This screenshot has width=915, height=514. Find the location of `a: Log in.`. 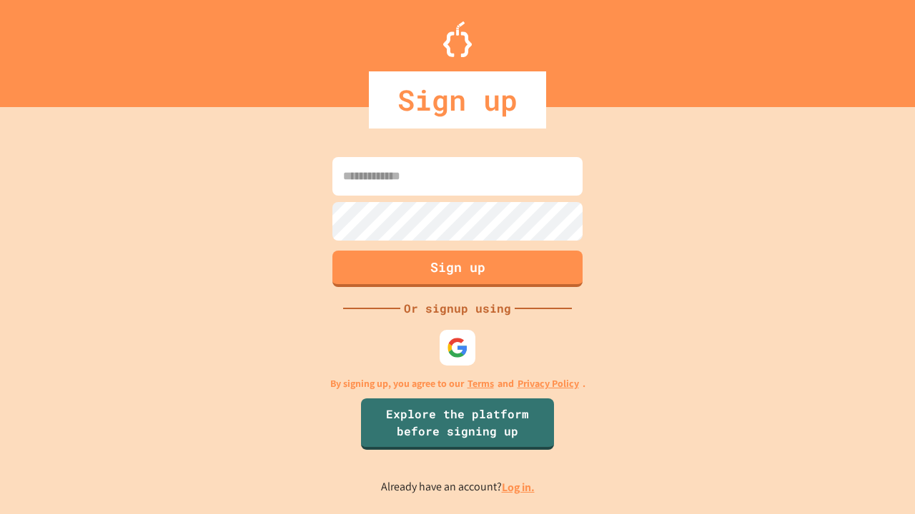

a: Log in. is located at coordinates (518, 487).